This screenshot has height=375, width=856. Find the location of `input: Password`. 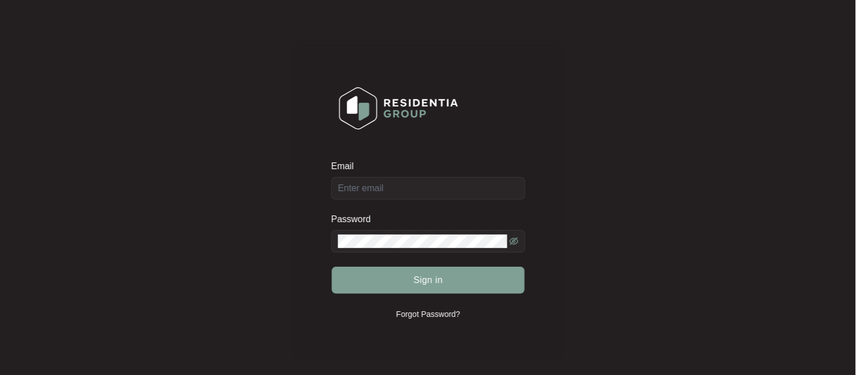

input: Password is located at coordinates (423, 242).